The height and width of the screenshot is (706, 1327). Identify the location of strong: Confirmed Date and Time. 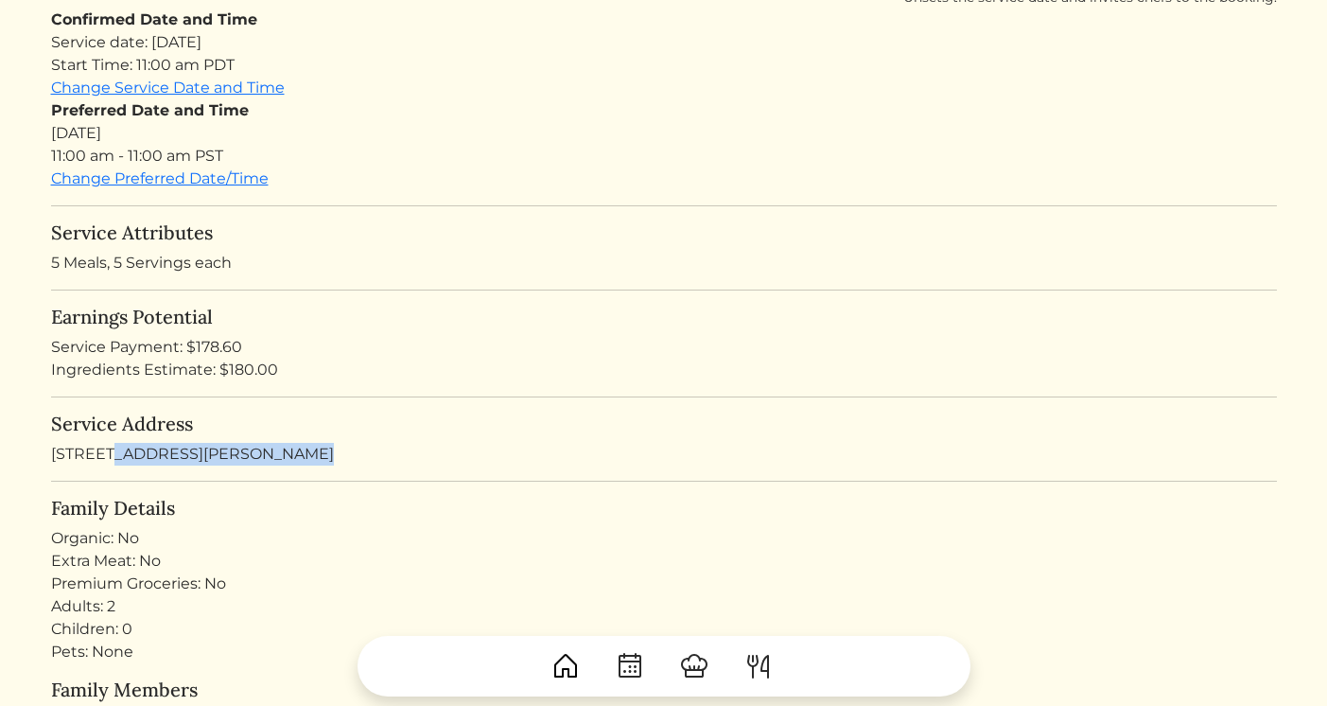
(154, 19).